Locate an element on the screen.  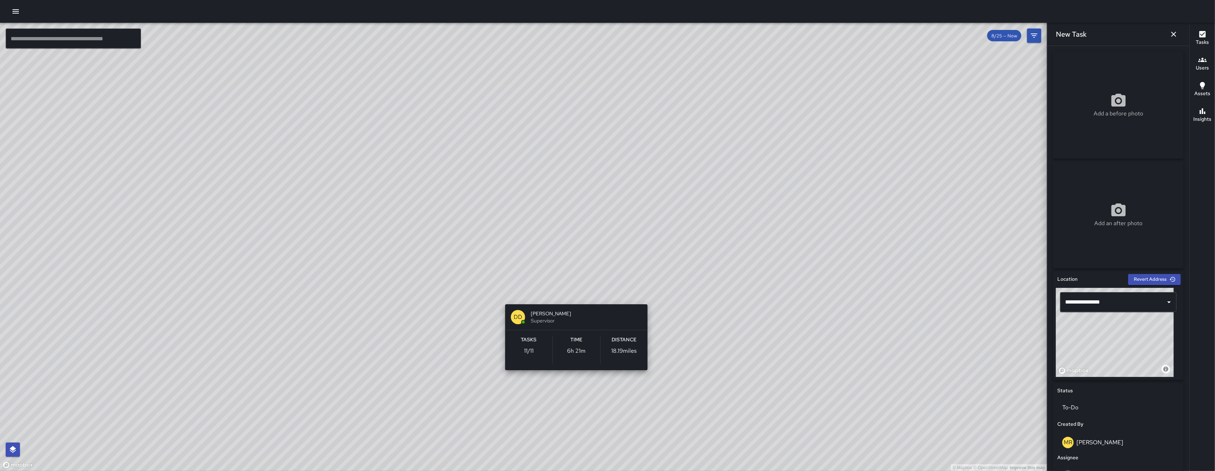
span: 8/25 — Now is located at coordinates (1004, 36).